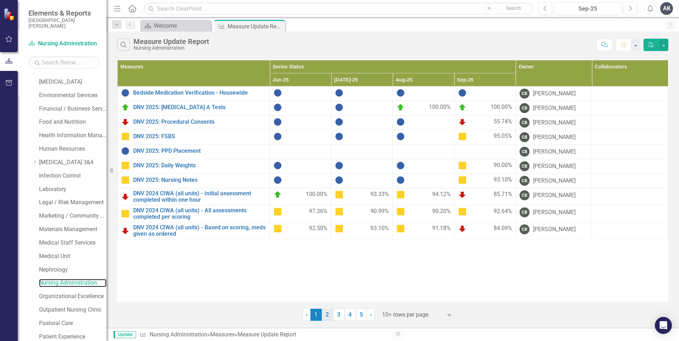  What do you see at coordinates (199, 137) in the screenshot?
I see `a: DNV 2025: FSBS` at bounding box center [199, 137].